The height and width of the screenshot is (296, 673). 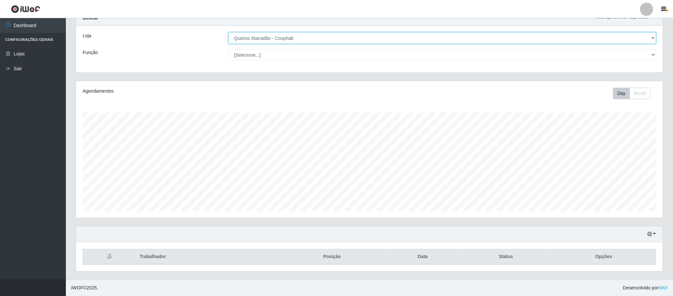 What do you see at coordinates (332, 256) in the screenshot?
I see `th: Posição` at bounding box center [332, 256].